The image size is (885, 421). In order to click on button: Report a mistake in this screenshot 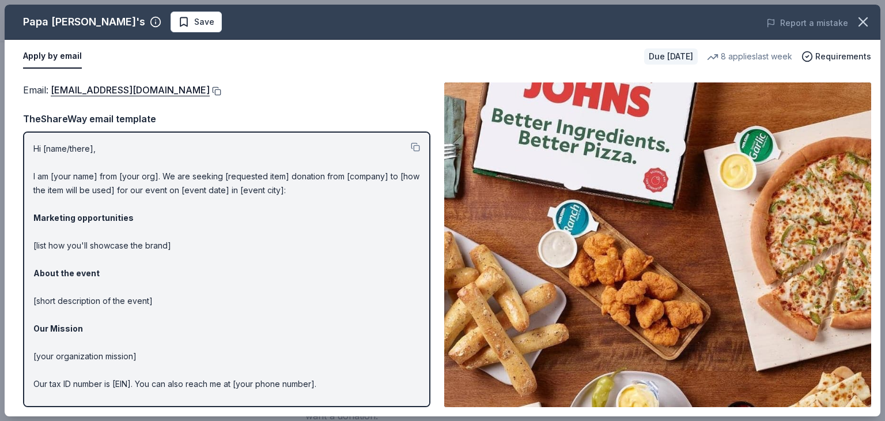, I will do `click(808, 23)`.